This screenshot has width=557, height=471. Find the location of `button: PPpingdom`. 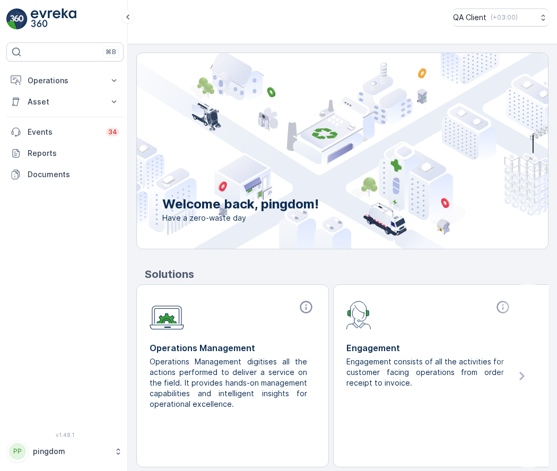

button: PPpingdom is located at coordinates (65, 451).